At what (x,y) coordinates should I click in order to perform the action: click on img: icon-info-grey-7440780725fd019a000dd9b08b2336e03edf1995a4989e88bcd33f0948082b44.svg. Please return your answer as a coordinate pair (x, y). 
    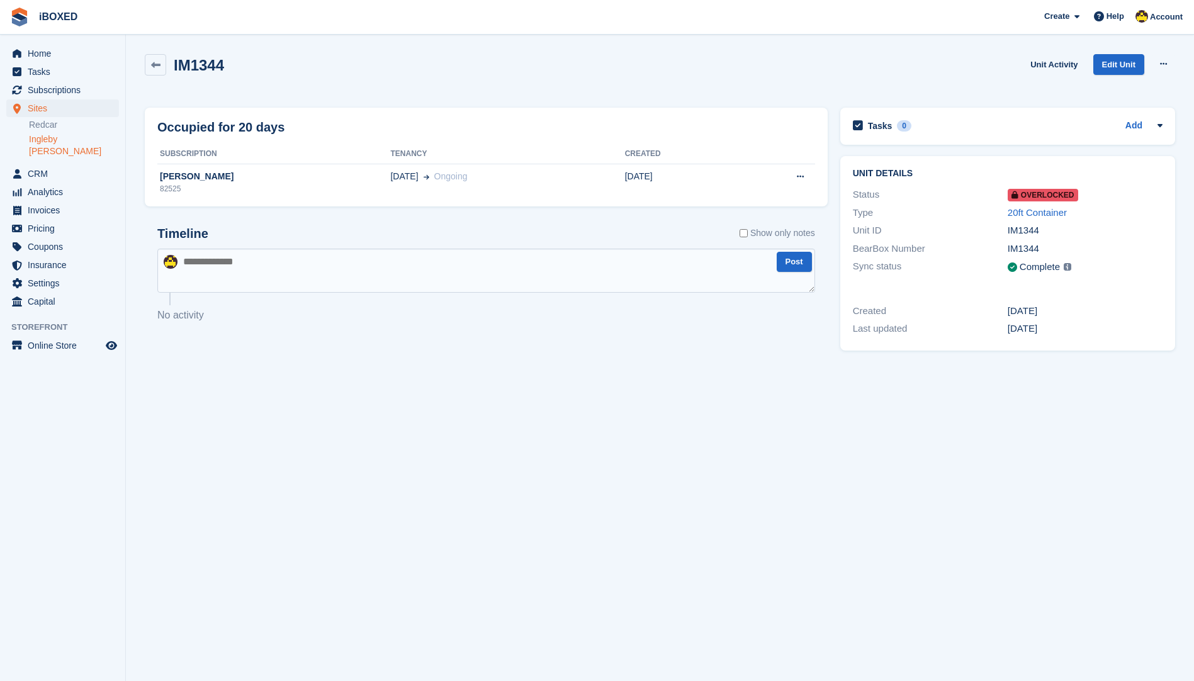
    Looking at the image, I should click on (1067, 267).